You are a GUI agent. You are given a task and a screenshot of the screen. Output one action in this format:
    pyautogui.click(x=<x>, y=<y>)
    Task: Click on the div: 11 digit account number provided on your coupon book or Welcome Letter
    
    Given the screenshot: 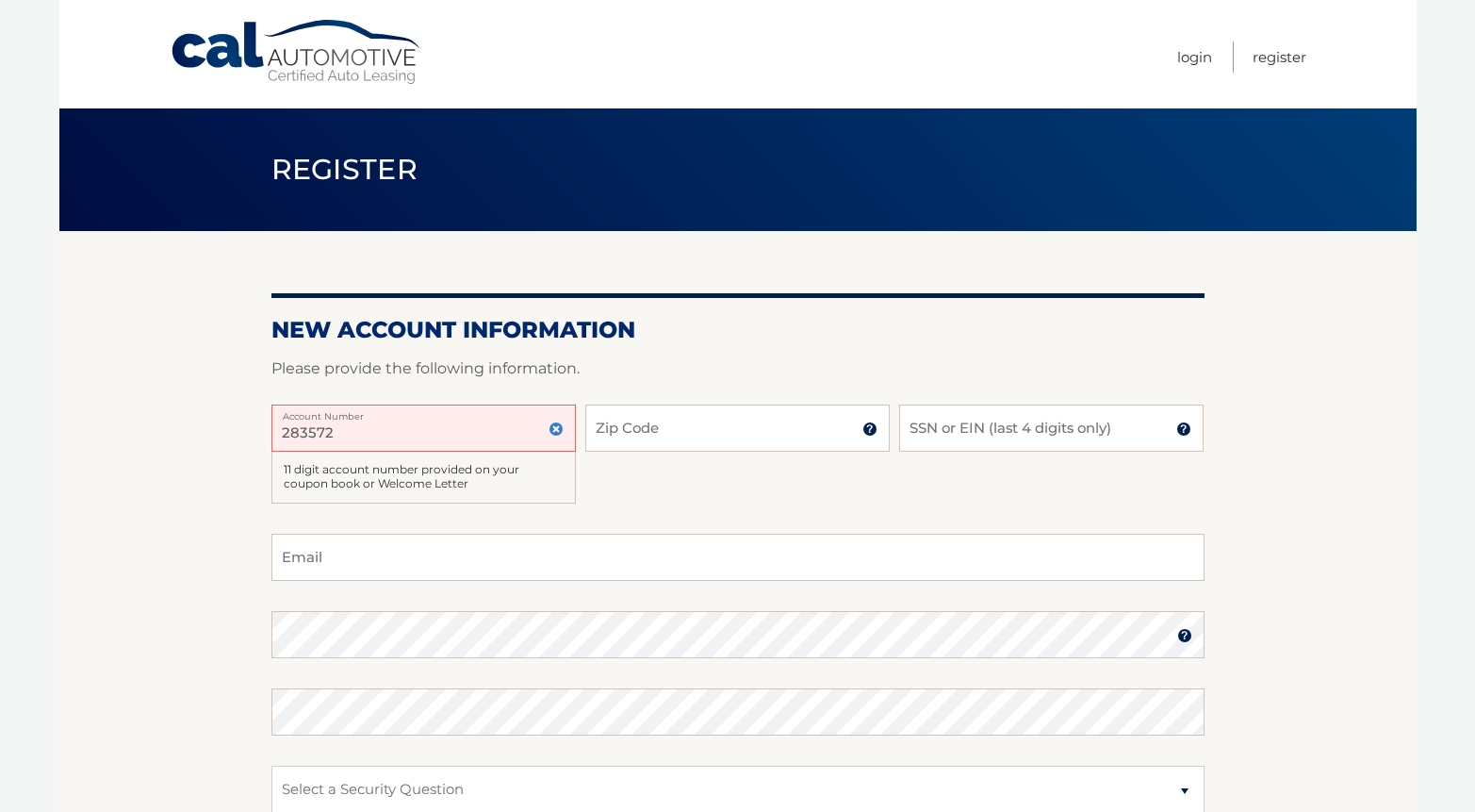 What is the action you would take?
    pyautogui.click(x=423, y=477)
    